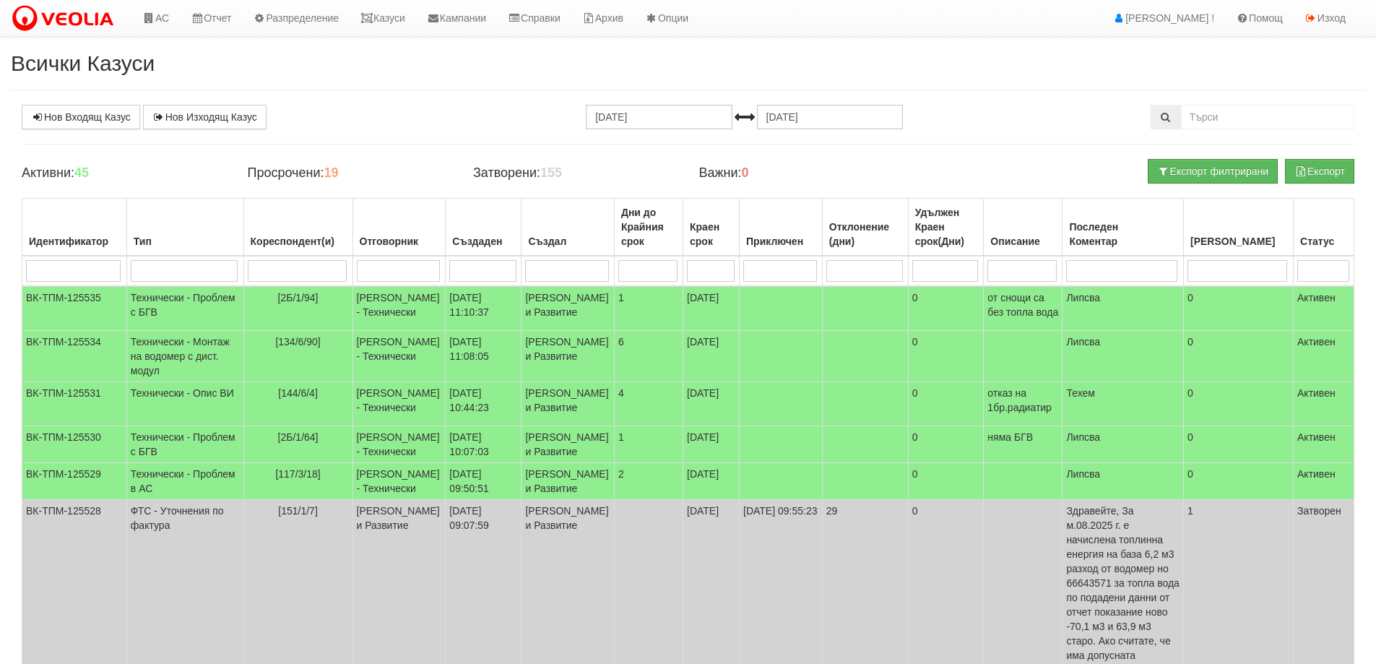 This screenshot has width=1376, height=664. Describe the element at coordinates (1022, 227) in the screenshot. I see `th: Описание: No sort applied, activate to apply an ascending sort` at that location.